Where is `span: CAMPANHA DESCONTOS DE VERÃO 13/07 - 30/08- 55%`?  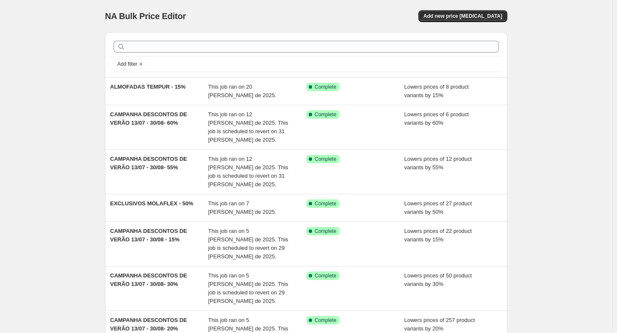
span: CAMPANHA DESCONTOS DE VERÃO 13/07 - 30/08- 55% is located at coordinates (149, 163).